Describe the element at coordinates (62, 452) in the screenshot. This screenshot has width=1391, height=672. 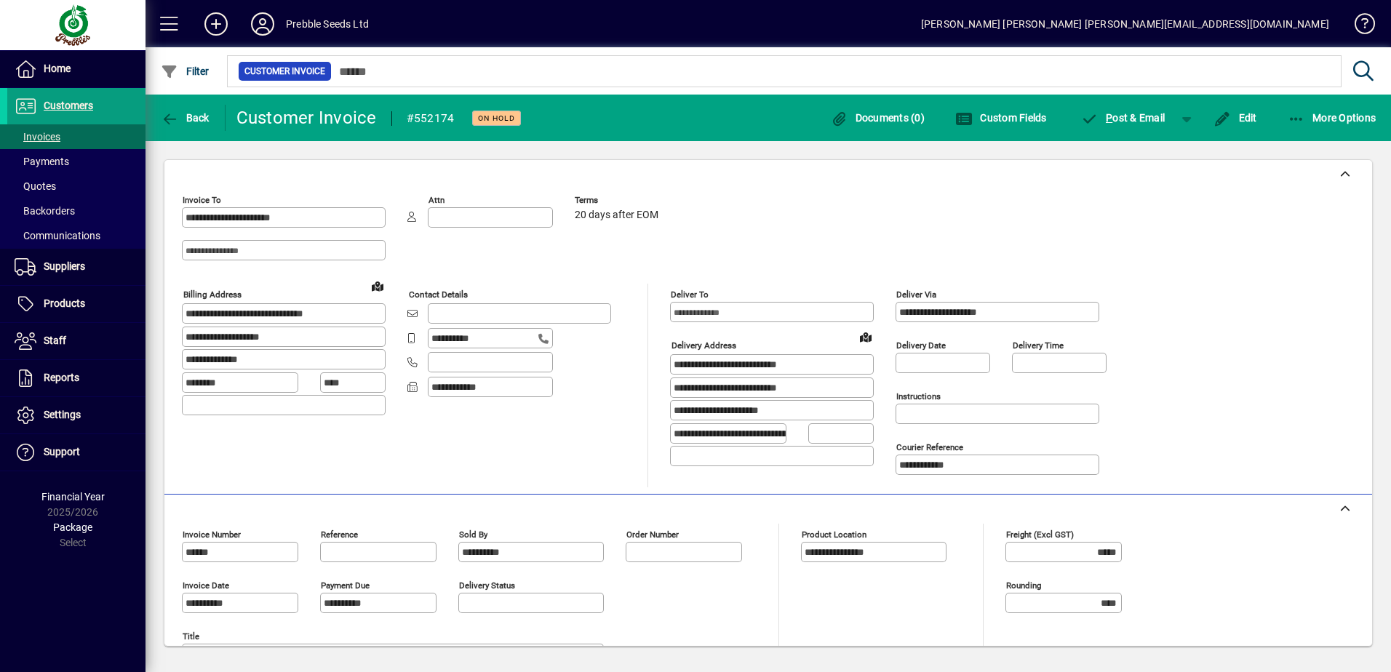
I see `span: Support` at that location.